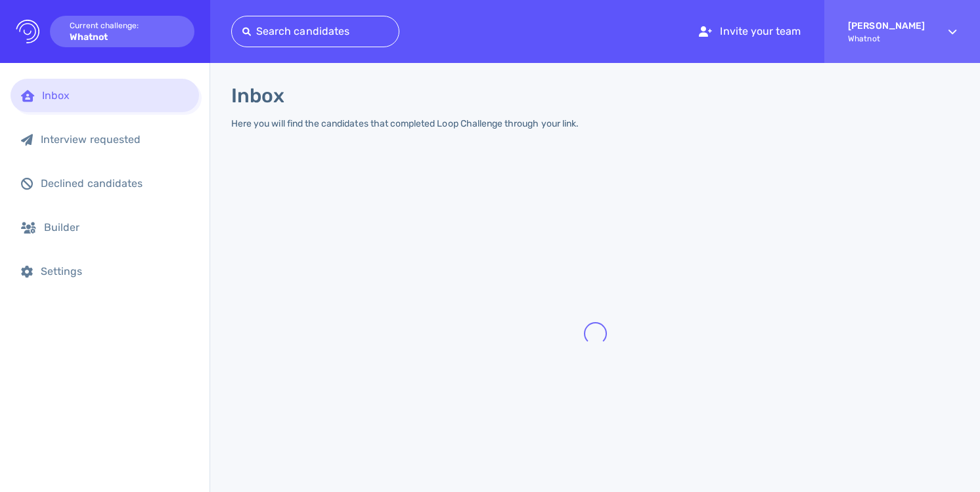 Image resolution: width=980 pixels, height=492 pixels. Describe the element at coordinates (257, 96) in the screenshot. I see `h1: Inbox` at that location.